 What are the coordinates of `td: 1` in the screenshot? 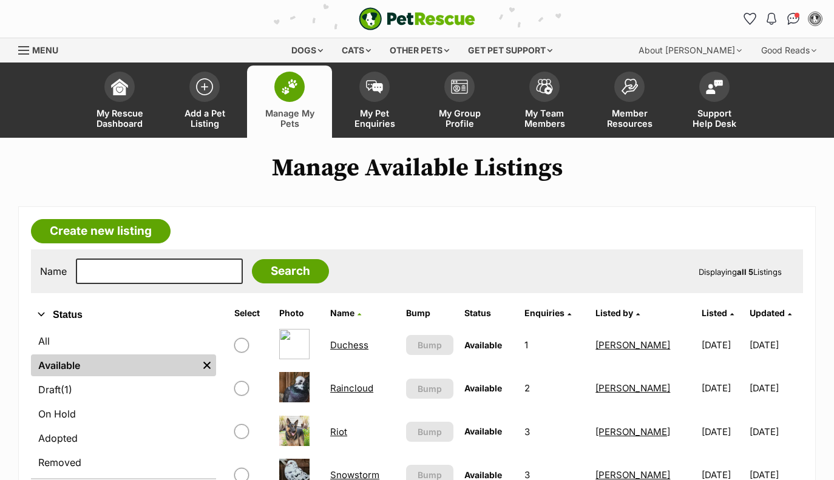 It's located at (554, 345).